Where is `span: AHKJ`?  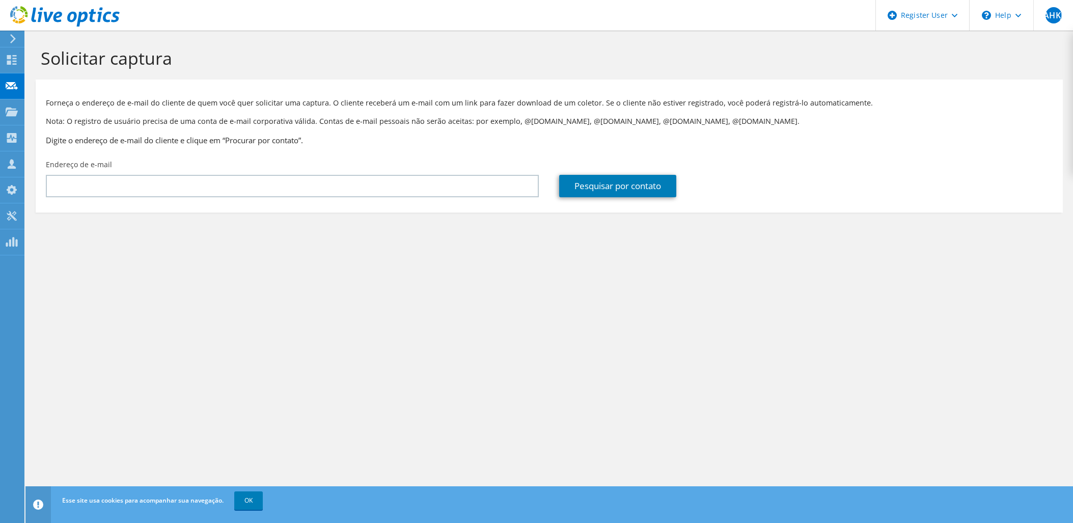 span: AHKJ is located at coordinates (1054, 15).